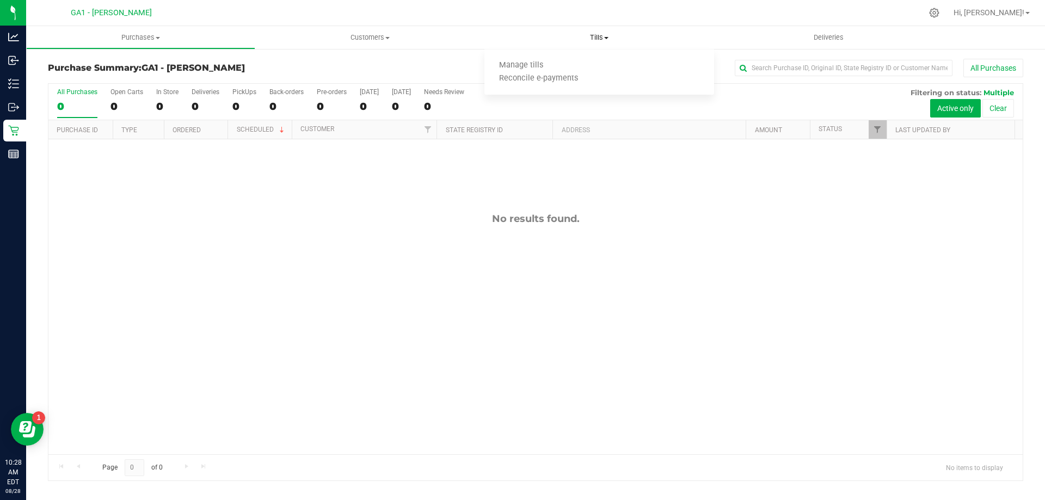 Image resolution: width=1045 pixels, height=500 pixels. I want to click on span: No items to display, so click(974, 467).